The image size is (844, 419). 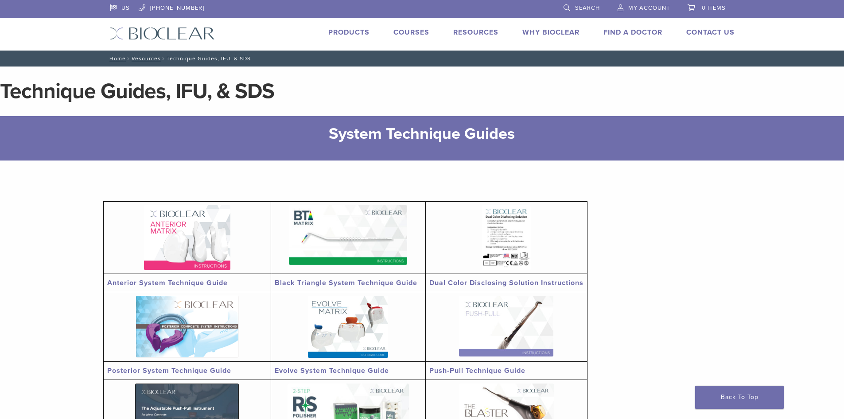 I want to click on span: Search, so click(x=587, y=8).